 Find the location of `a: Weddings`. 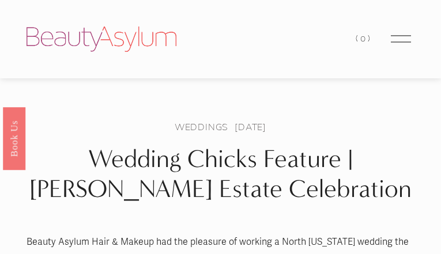

a: Weddings is located at coordinates (201, 127).